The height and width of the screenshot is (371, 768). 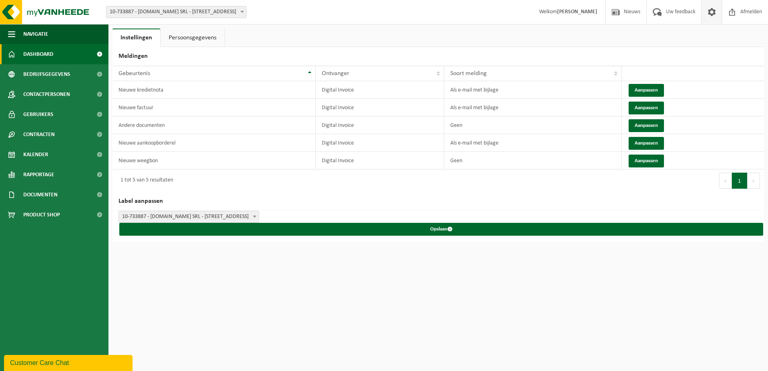 What do you see at coordinates (64, 10) in the screenshot?
I see `div: Customer Care Chat` at bounding box center [64, 10].